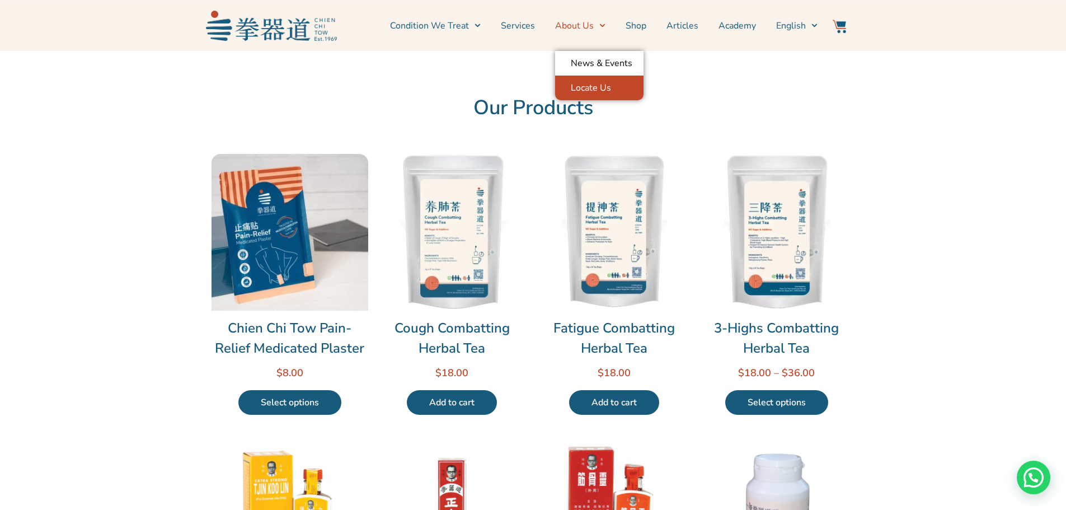 The width and height of the screenshot is (1066, 510). I want to click on a: Fatigue Combatting Herbal Tea, so click(615, 338).